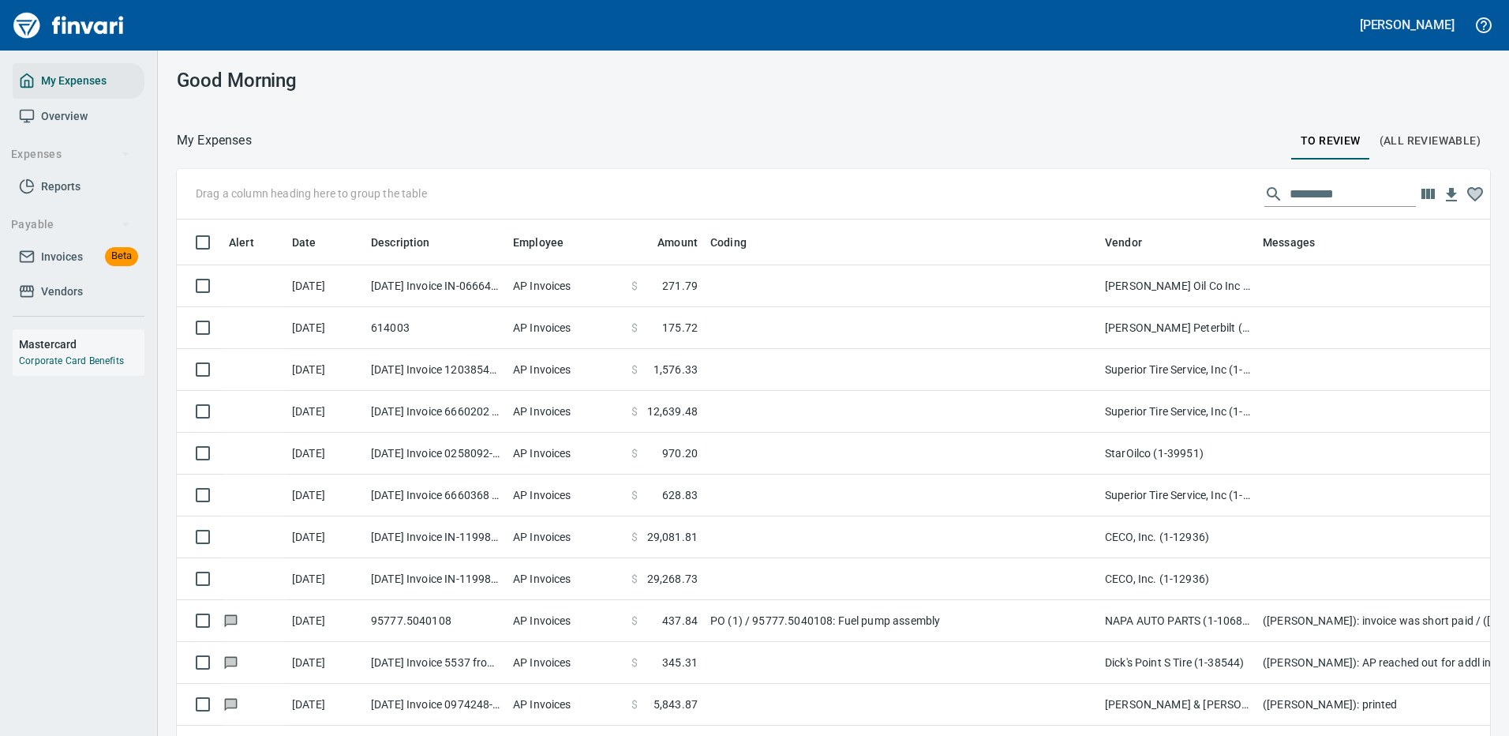 The width and height of the screenshot is (1509, 736). What do you see at coordinates (78, 116) in the screenshot?
I see `a: Overview` at bounding box center [78, 116].